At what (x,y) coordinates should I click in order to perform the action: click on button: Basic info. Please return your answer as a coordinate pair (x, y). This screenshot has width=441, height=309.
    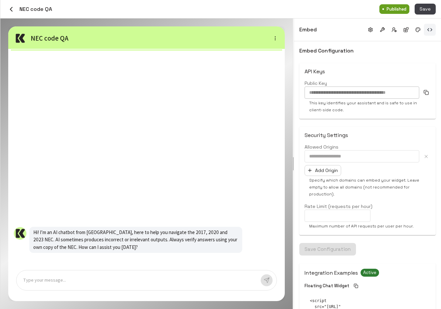
    Looking at the image, I should click on (371, 30).